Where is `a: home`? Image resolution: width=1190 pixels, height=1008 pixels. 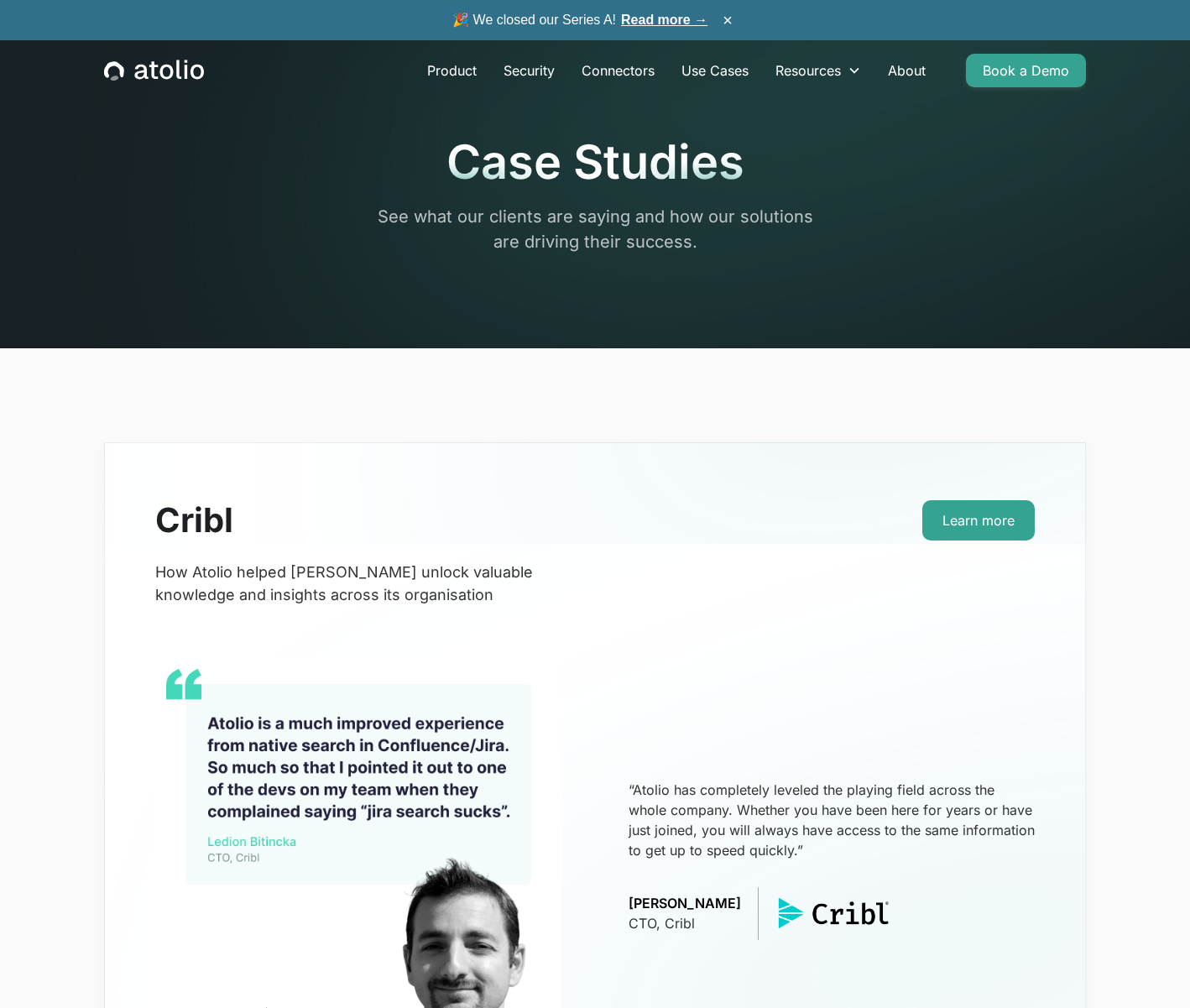 a: home is located at coordinates (154, 71).